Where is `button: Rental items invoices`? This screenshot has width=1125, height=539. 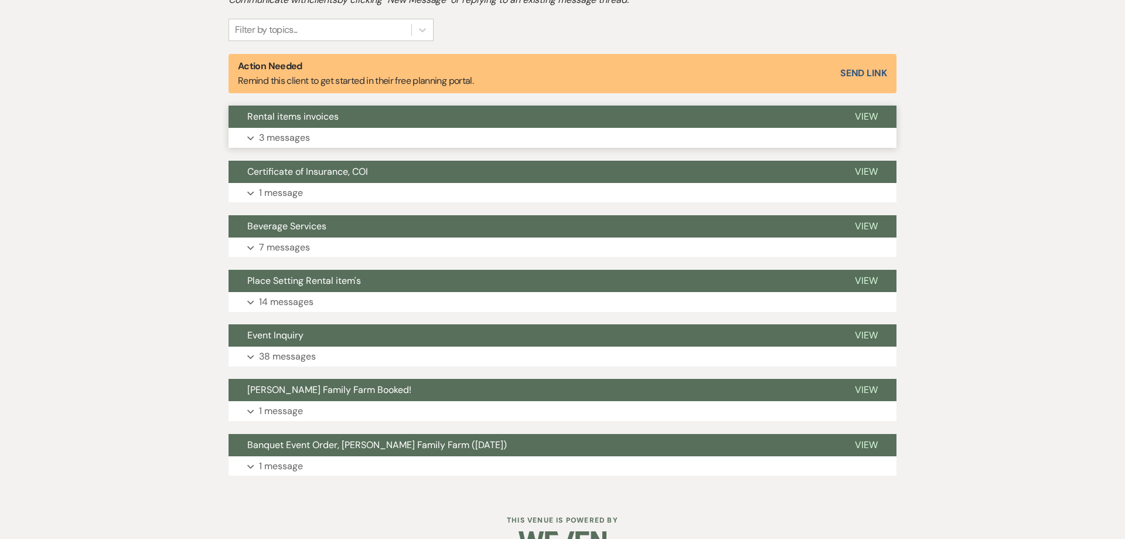 button: Rental items invoices is located at coordinates (532, 117).